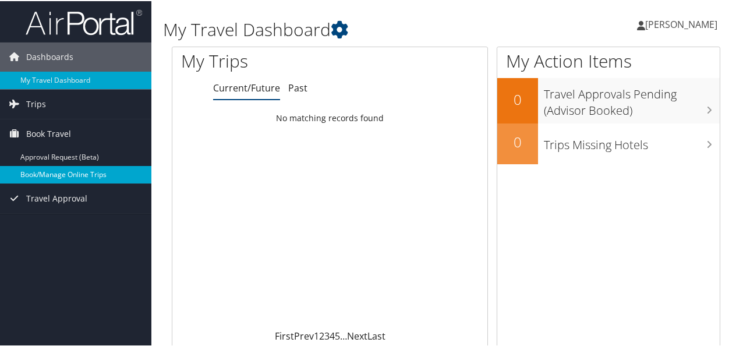  I want to click on a: 3, so click(327, 335).